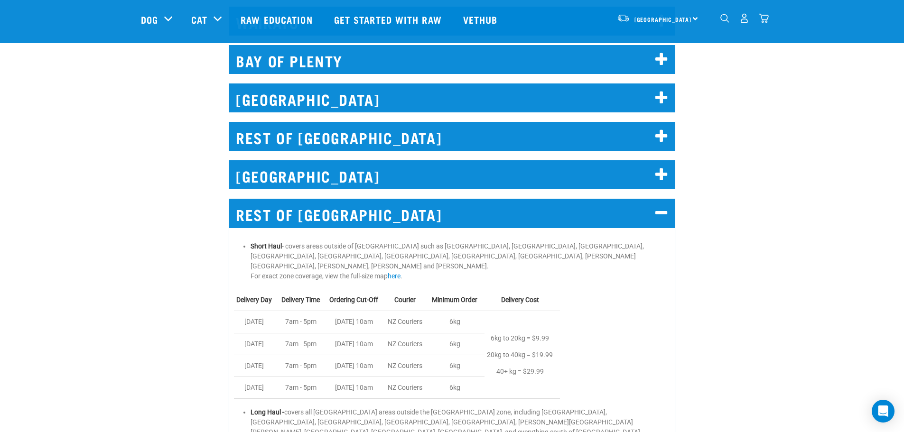  I want to click on strong: Delivery Day, so click(254, 300).